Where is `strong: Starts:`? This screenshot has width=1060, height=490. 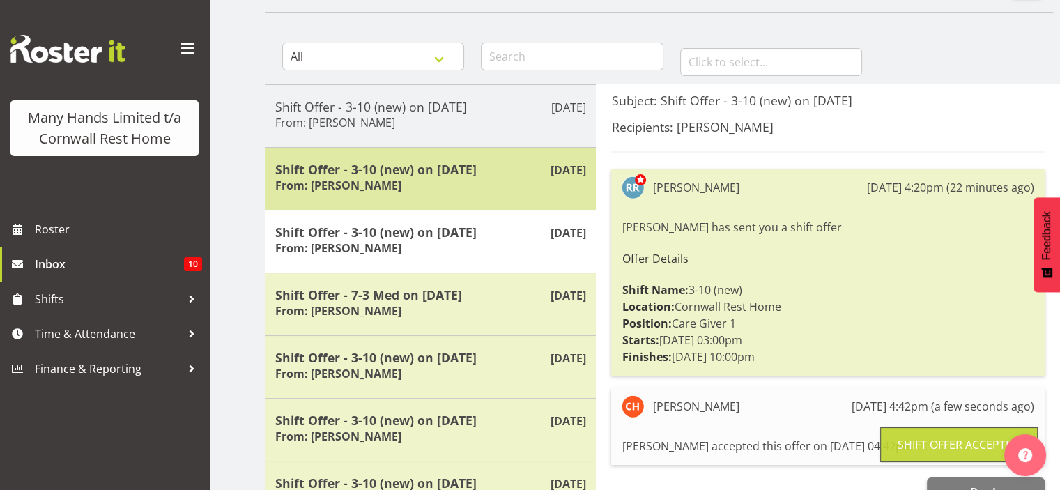
strong: Starts: is located at coordinates (640, 340).